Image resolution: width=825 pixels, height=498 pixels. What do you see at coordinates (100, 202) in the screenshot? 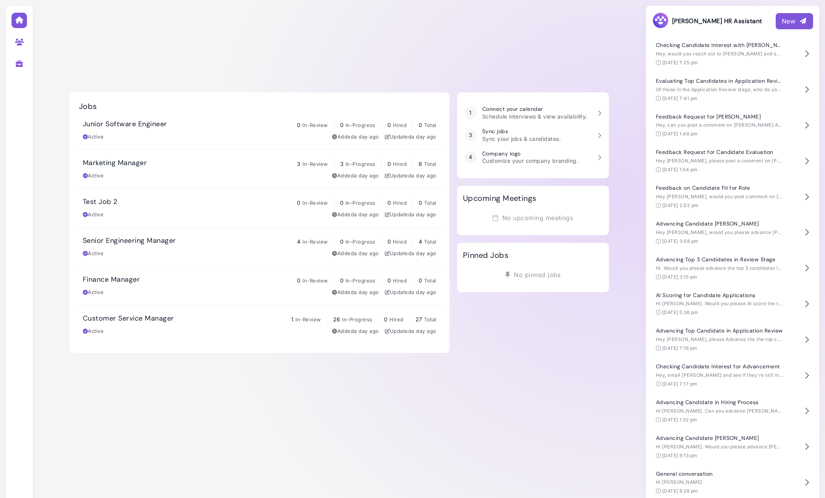
I see `h3: Test Job 2` at bounding box center [100, 202].